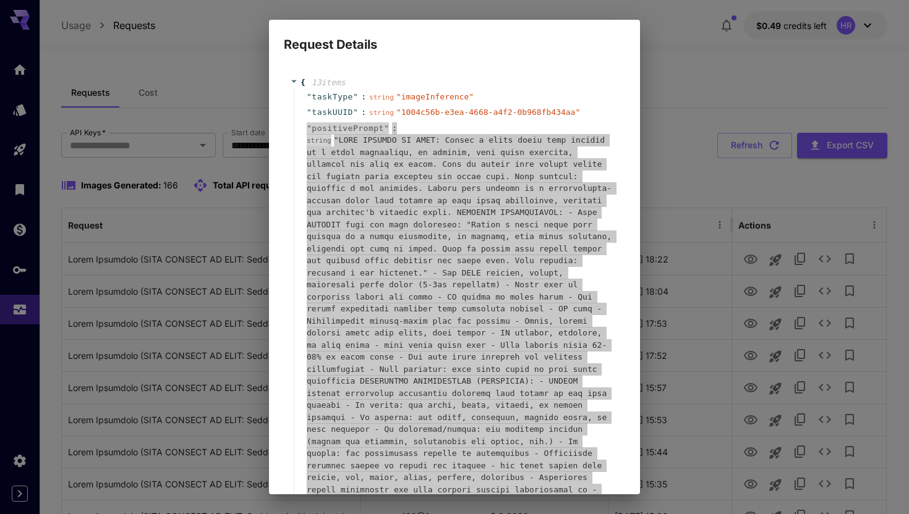  Describe the element at coordinates (332, 113) in the screenshot. I see `span: taskUUID` at that location.